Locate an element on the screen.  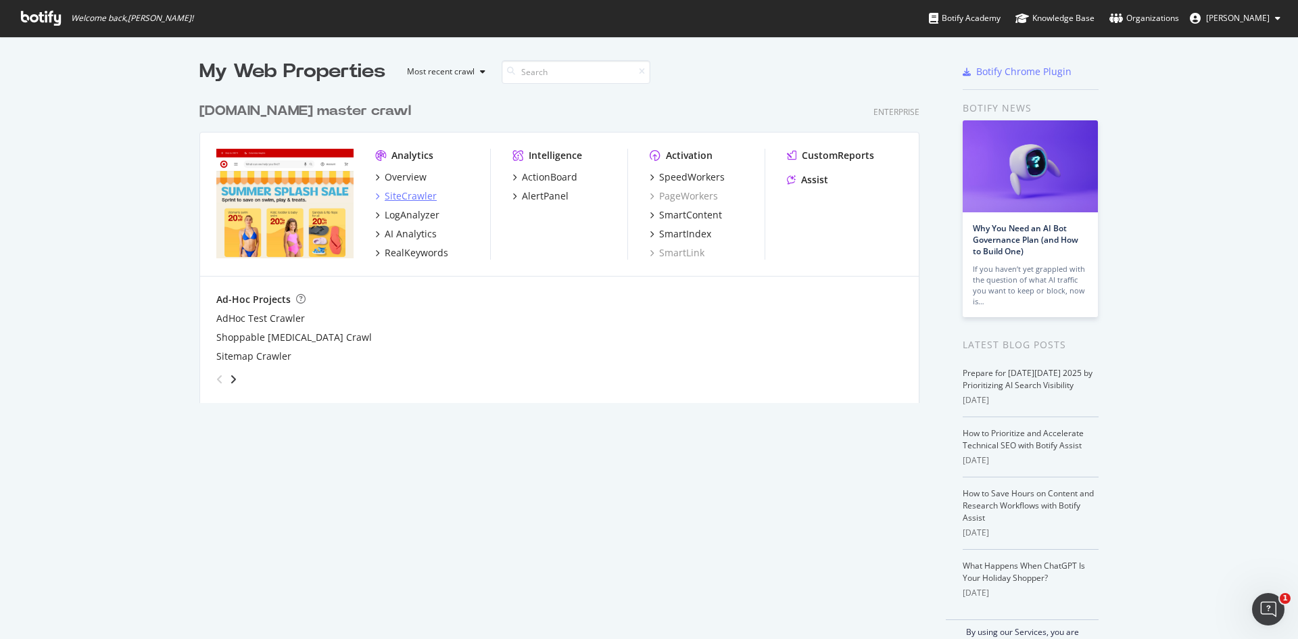
div: AI Analytics is located at coordinates (410, 234).